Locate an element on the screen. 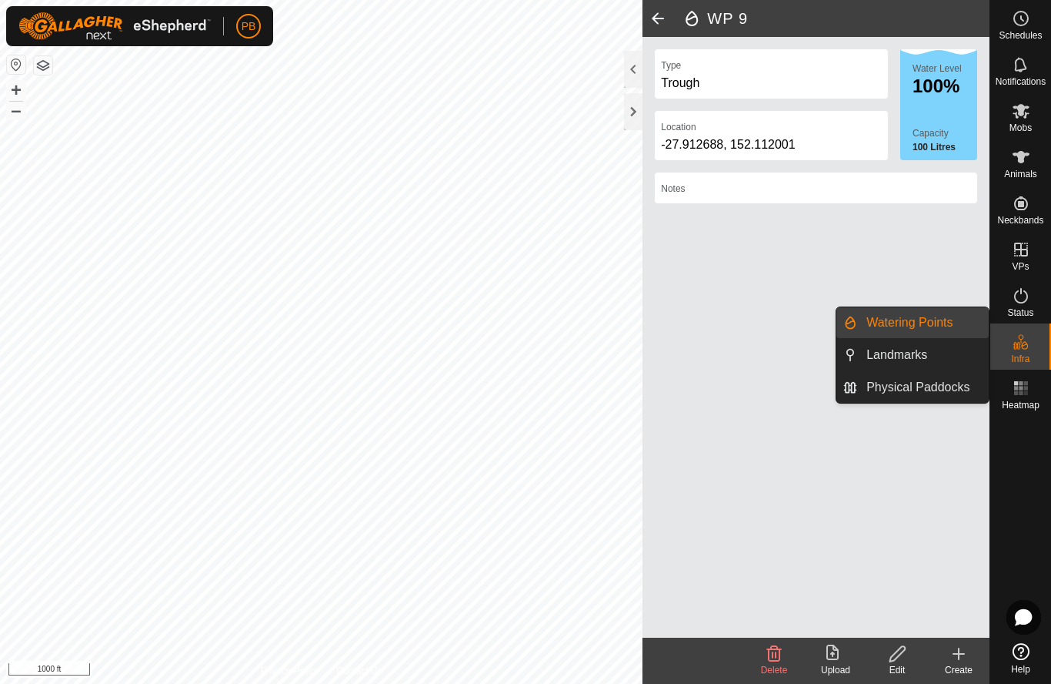 This screenshot has height=684, width=1051. label: 100 Litres is located at coordinates (945, 147).